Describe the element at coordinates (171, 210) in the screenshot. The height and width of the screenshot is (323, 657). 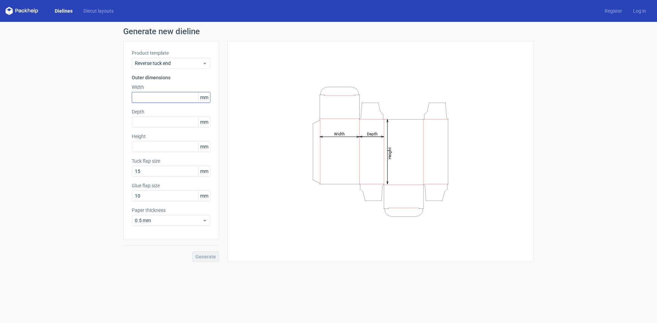
I see `label: Paper thickness` at that location.